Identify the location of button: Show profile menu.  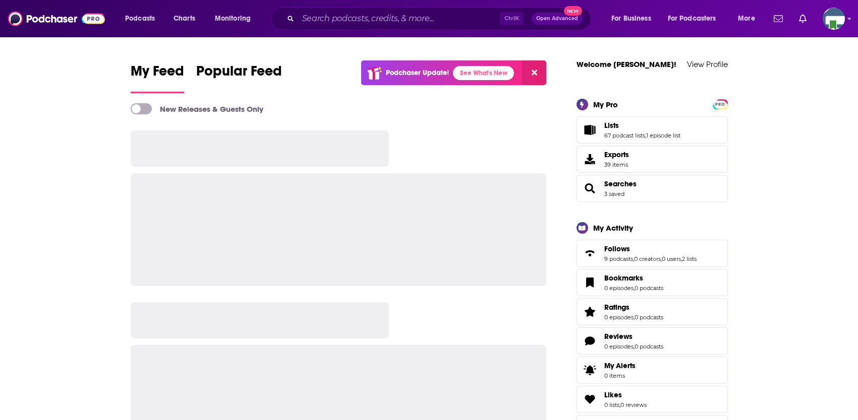
(833, 19).